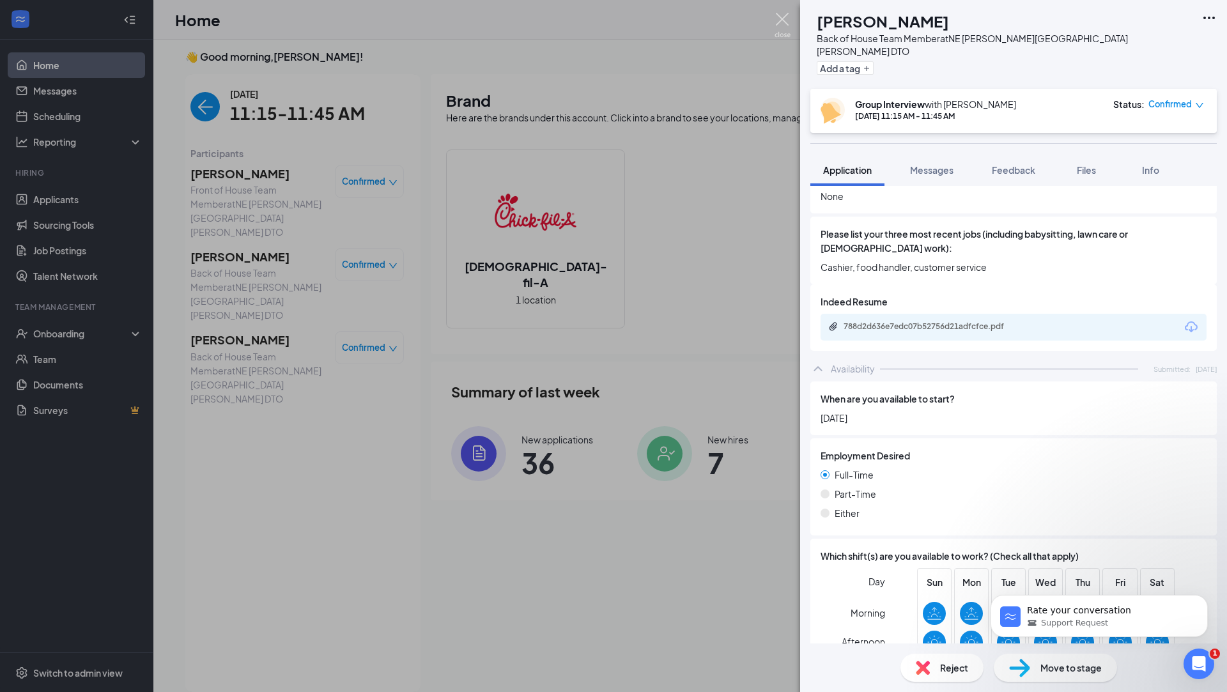 The width and height of the screenshot is (1227, 692). What do you see at coordinates (854, 475) in the screenshot?
I see `span: Full-Time` at bounding box center [854, 475].